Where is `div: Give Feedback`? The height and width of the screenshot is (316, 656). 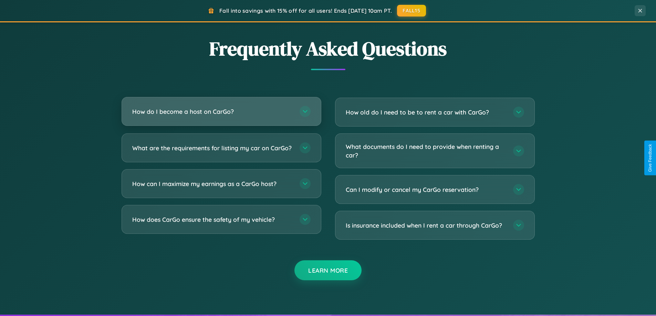
div: Give Feedback is located at coordinates (650, 158).